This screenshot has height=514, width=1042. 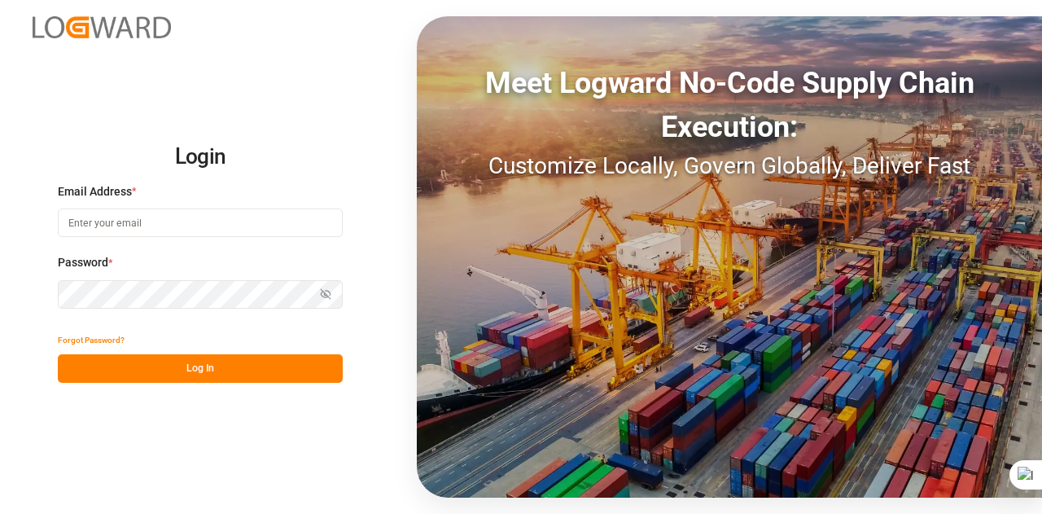 I want to click on button: Forgot Password?, so click(x=91, y=340).